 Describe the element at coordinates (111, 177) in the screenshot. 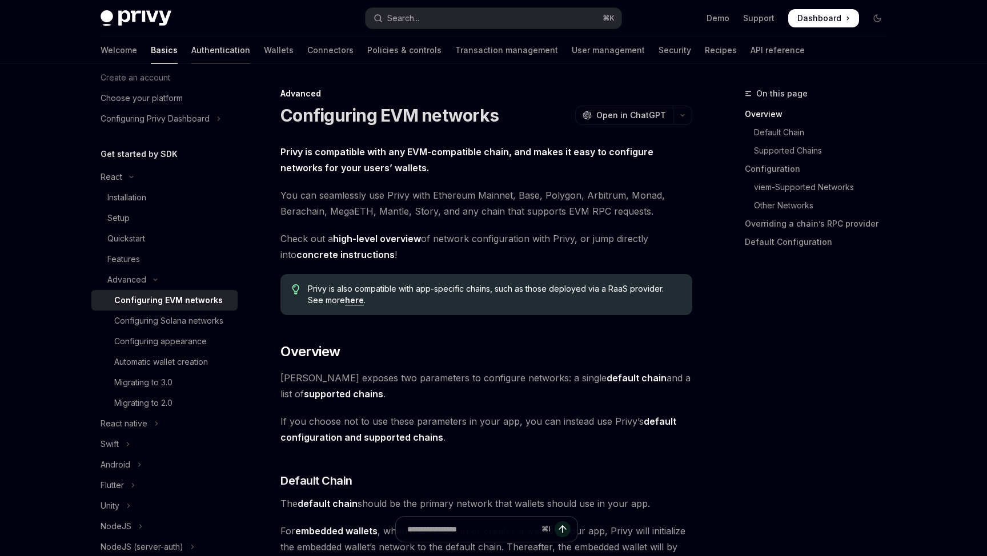

I see `div: React` at that location.